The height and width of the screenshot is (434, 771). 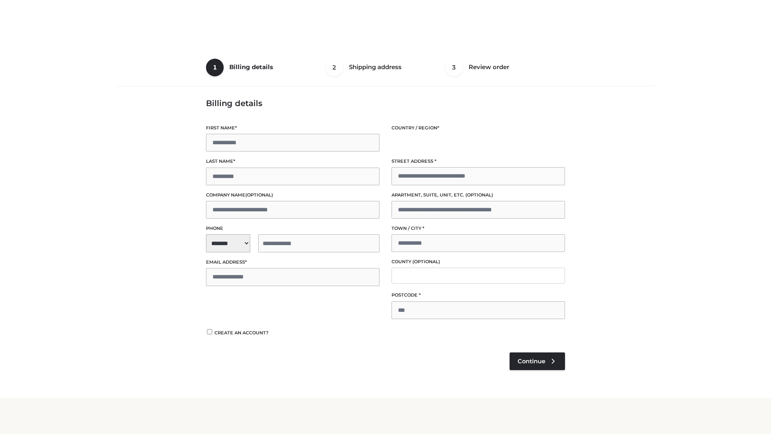 What do you see at coordinates (293, 228) in the screenshot?
I see `label: Phone` at bounding box center [293, 228].